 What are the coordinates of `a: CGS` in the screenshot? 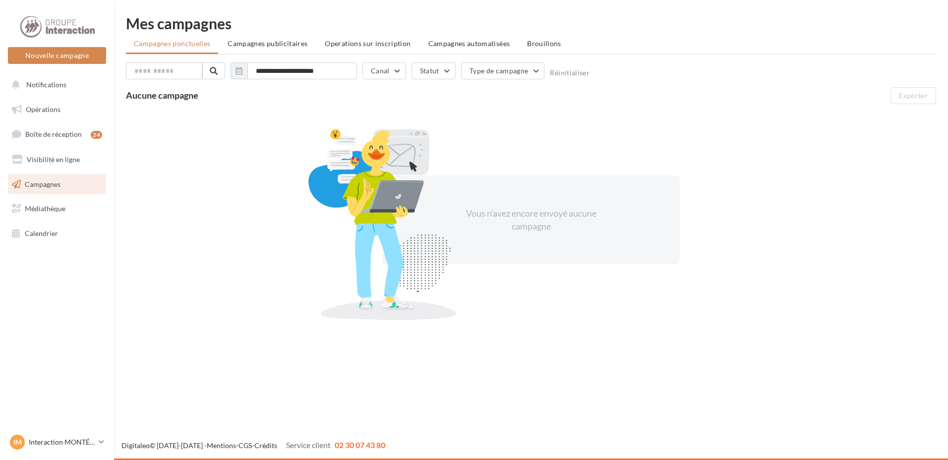 It's located at (245, 445).